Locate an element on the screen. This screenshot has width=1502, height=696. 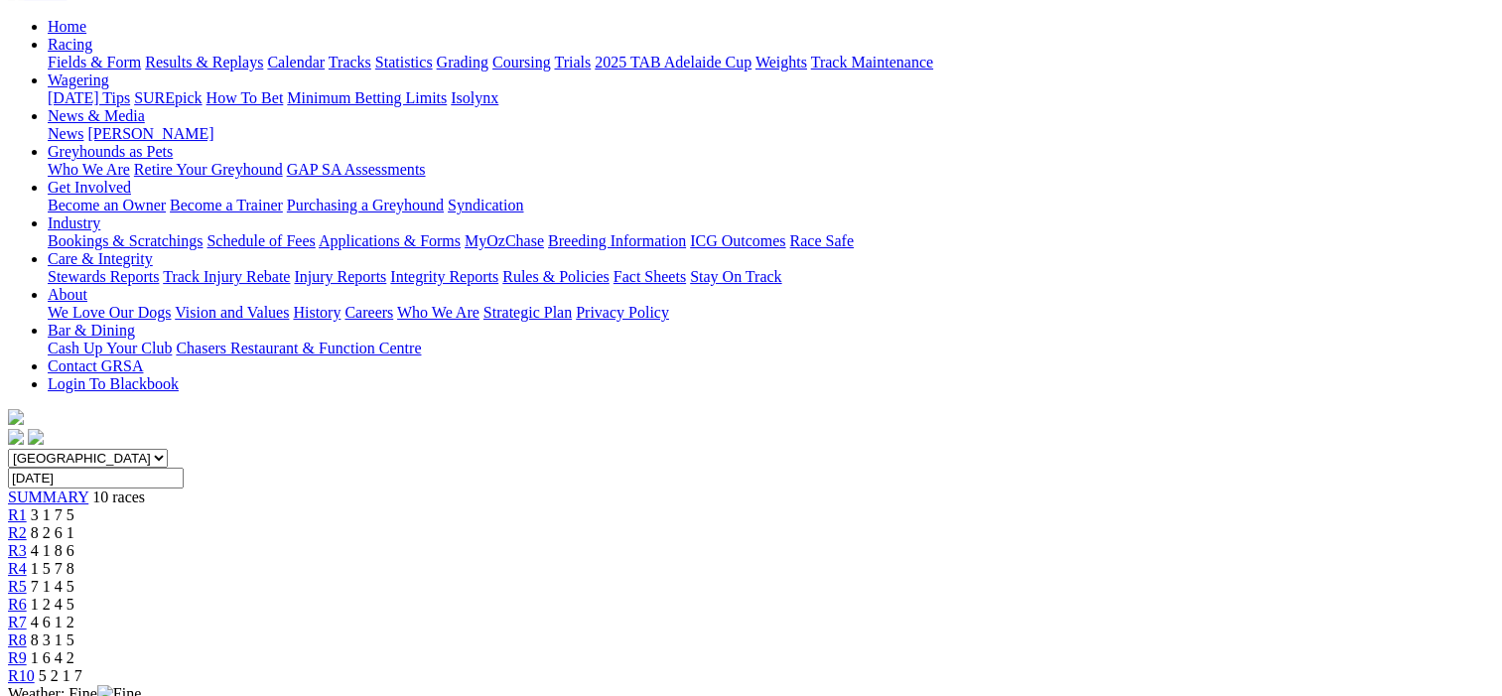
span: 7 1 4 5 is located at coordinates (53, 586).